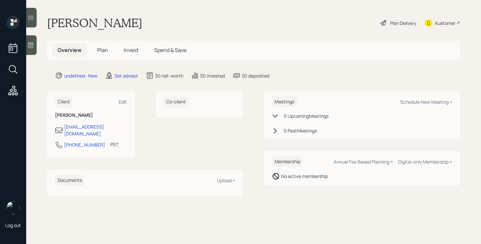 The height and width of the screenshot is (244, 481). I want to click on div: 0 Upcoming Meeting s, so click(306, 116).